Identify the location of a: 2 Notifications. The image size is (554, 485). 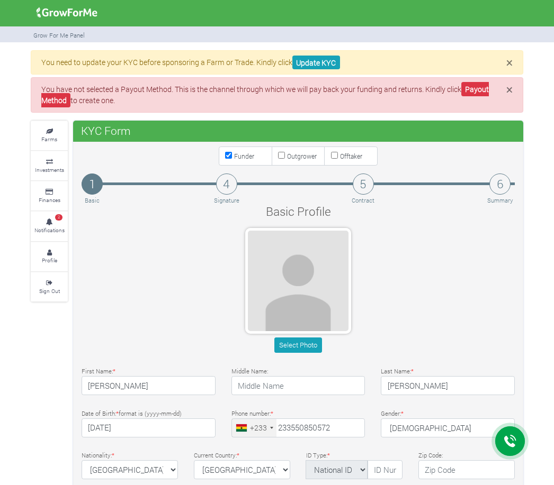
(49, 226).